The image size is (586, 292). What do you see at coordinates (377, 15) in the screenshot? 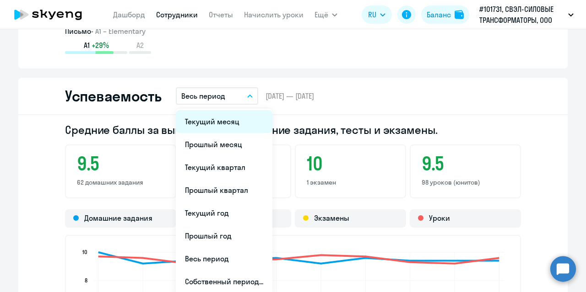
I see `button: RU` at bounding box center [377, 15].